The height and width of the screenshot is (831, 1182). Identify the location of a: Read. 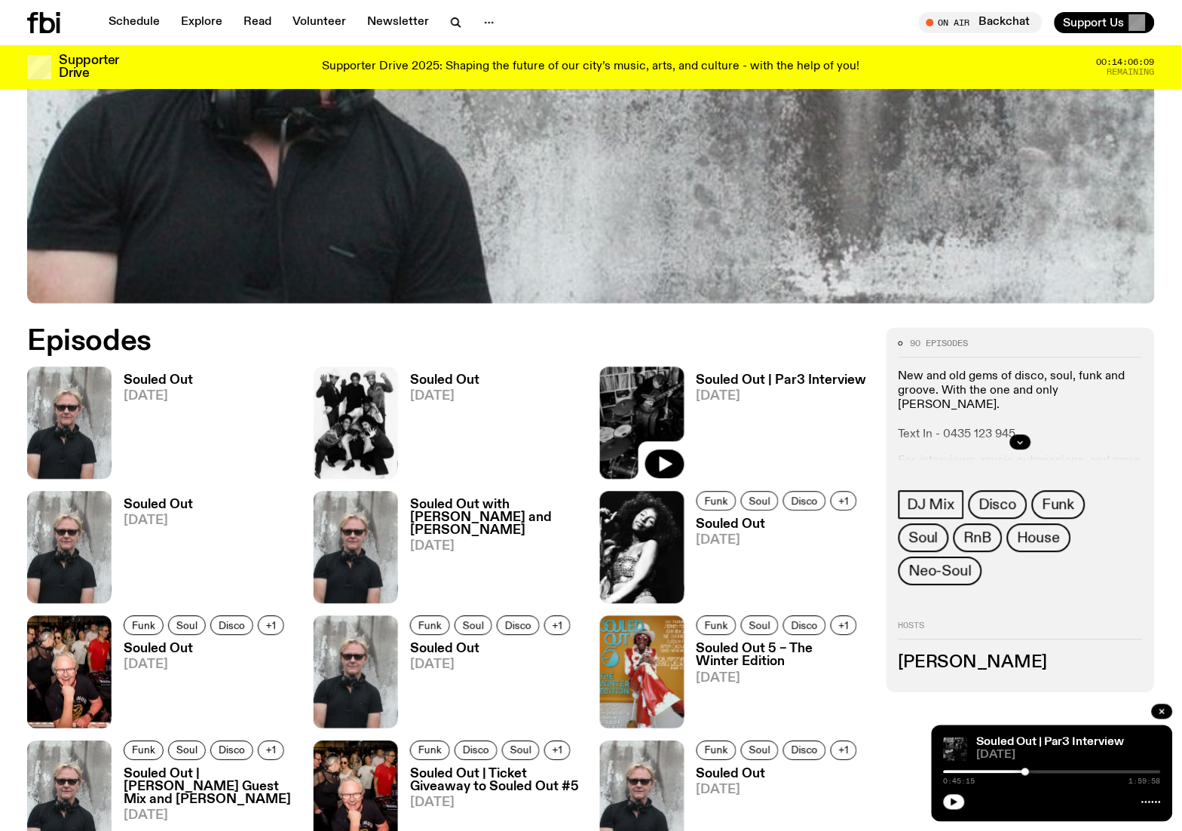
(257, 23).